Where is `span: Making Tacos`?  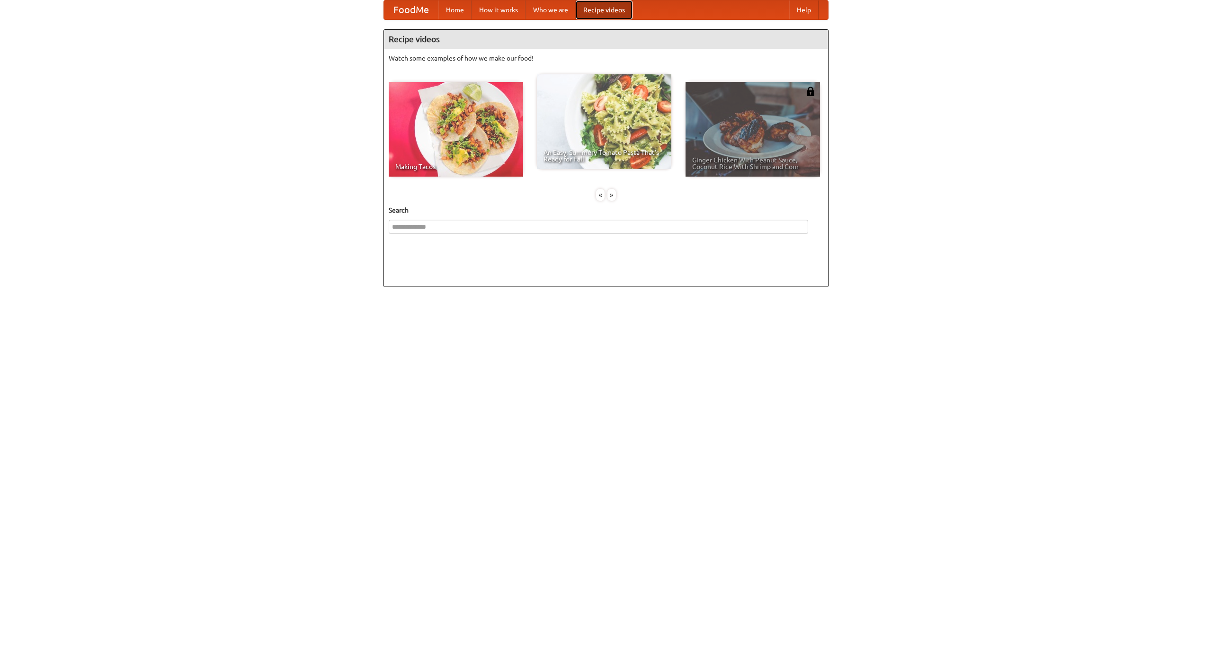
span: Making Tacos is located at coordinates (456, 167).